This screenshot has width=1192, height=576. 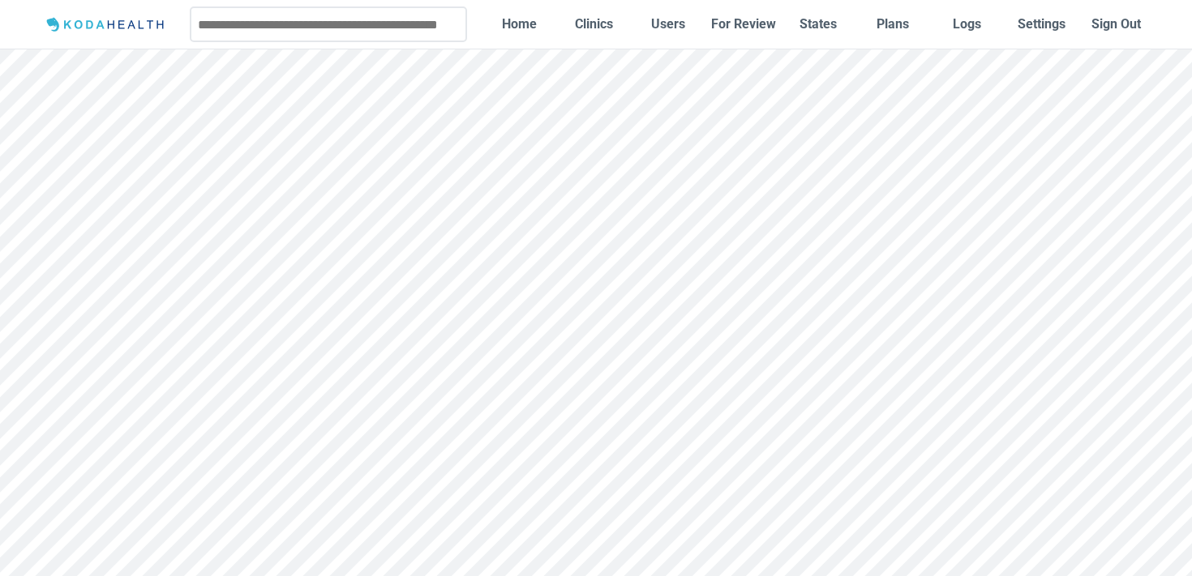 What do you see at coordinates (743, 24) in the screenshot?
I see `a: For Review` at bounding box center [743, 24].